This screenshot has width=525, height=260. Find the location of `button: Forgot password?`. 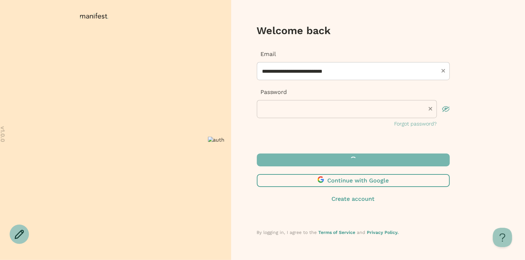

button: Forgot password? is located at coordinates (416, 124).